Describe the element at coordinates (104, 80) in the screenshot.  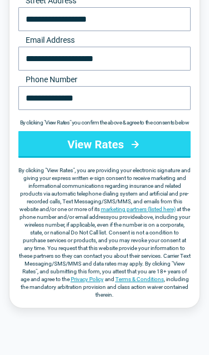
I see `label: Phone Number` at that location.